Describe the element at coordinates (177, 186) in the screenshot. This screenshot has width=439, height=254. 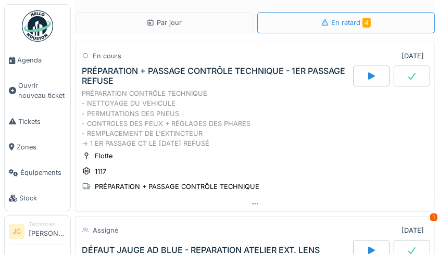
I see `div: PRÉPARATION + PASSAGE CONTRÔLE TECHNIQUE` at that location.